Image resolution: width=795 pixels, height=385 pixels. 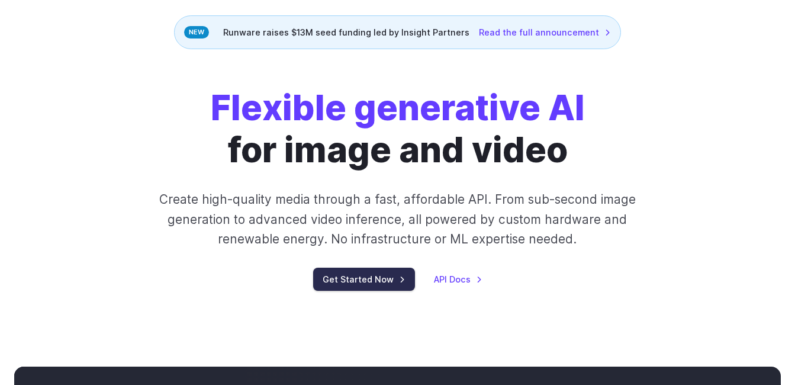 I want to click on h1: for image and video, so click(x=398, y=128).